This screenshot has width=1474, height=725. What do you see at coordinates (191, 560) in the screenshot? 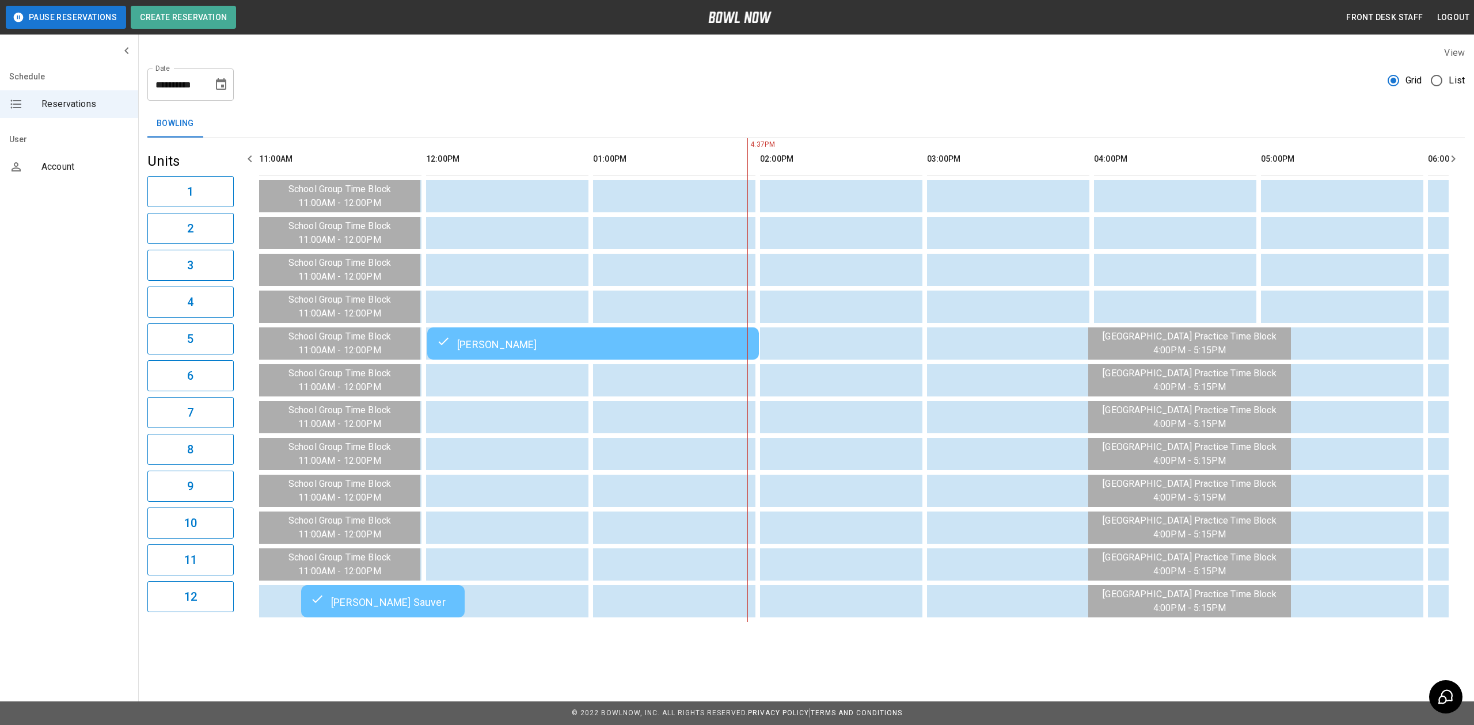
I see `h6: 11` at bounding box center [191, 560].